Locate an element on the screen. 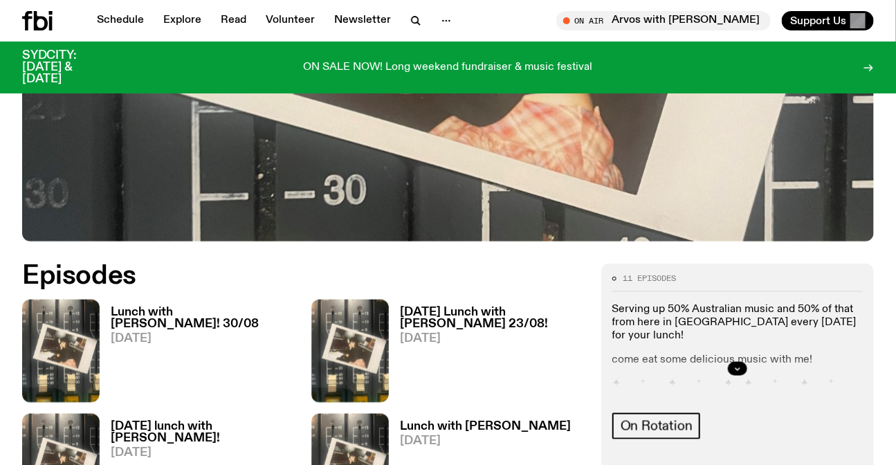  h2: Episodes is located at coordinates (303, 276).